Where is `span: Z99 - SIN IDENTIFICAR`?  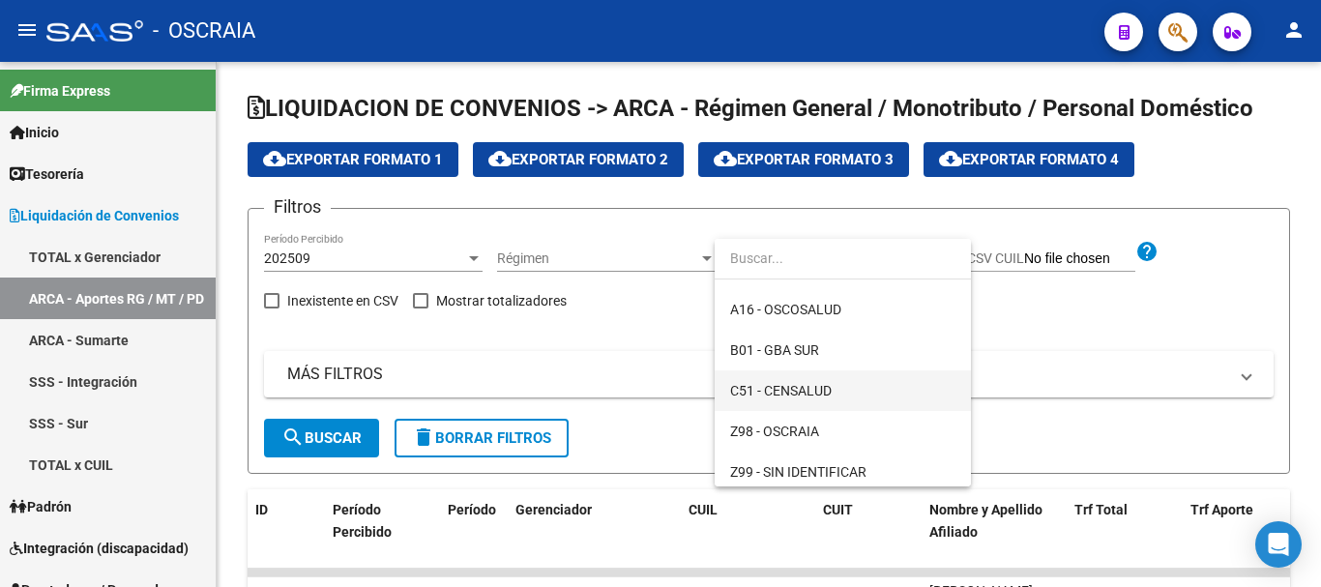
span: Z99 - SIN IDENTIFICAR is located at coordinates (798, 472).